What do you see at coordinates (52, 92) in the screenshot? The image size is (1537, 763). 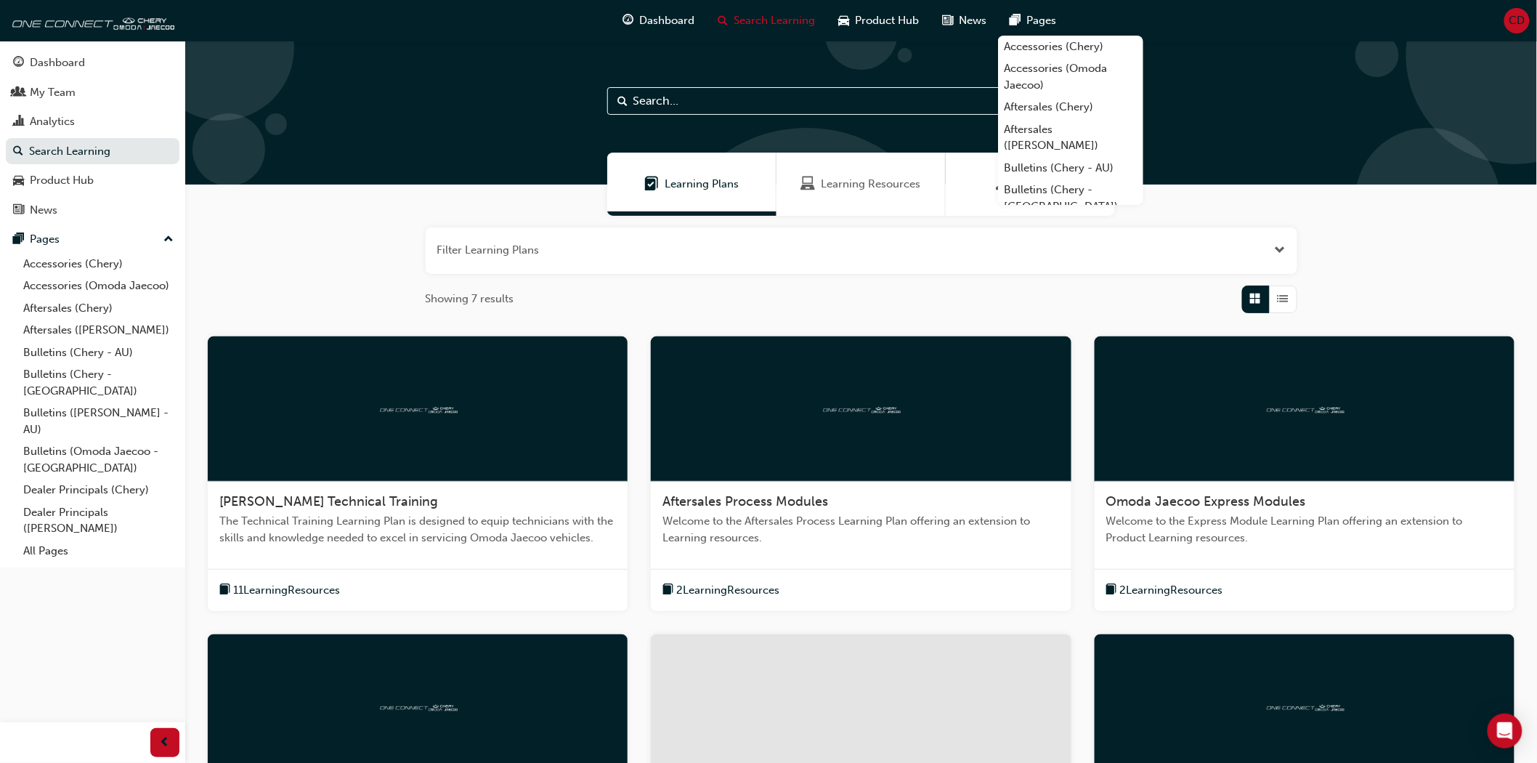 I see `div: My Team` at bounding box center [52, 92].